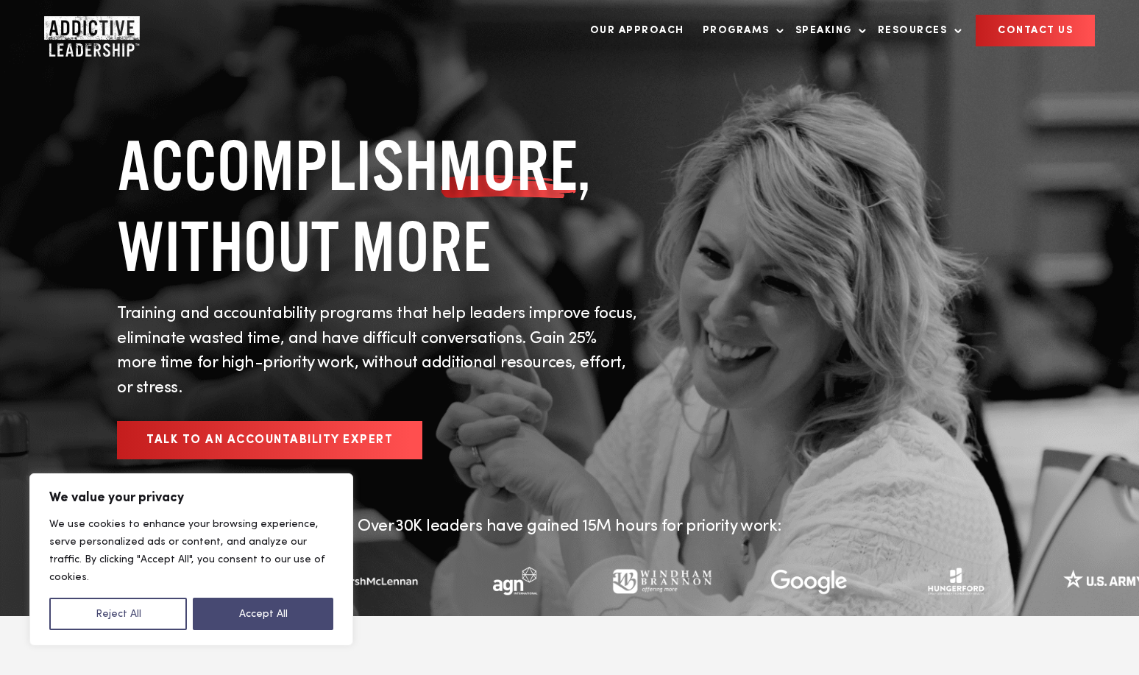  I want to click on div: We value your privacy, so click(191, 559).